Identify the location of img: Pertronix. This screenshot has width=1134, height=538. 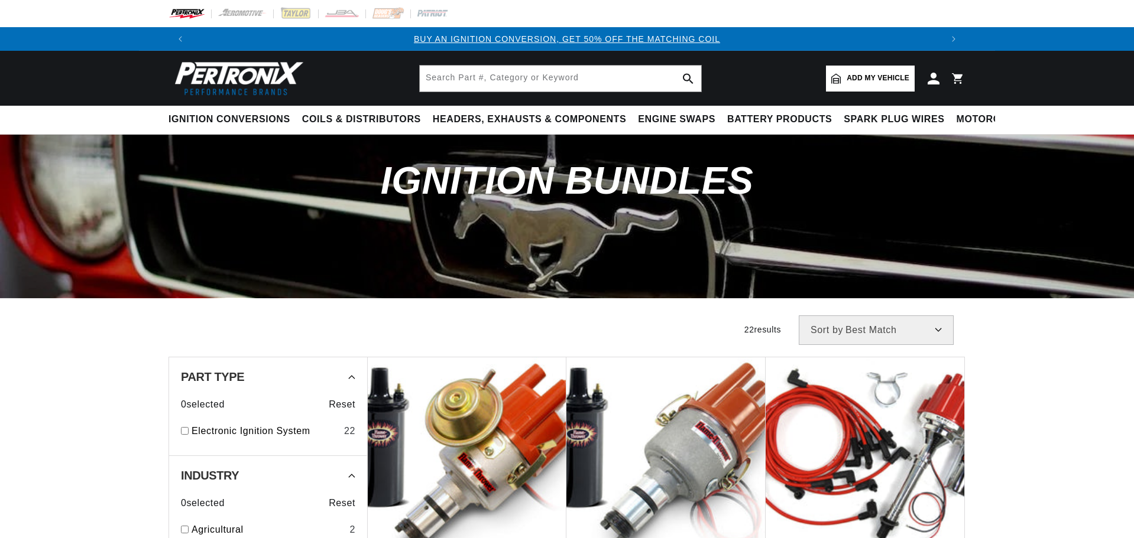
(236, 78).